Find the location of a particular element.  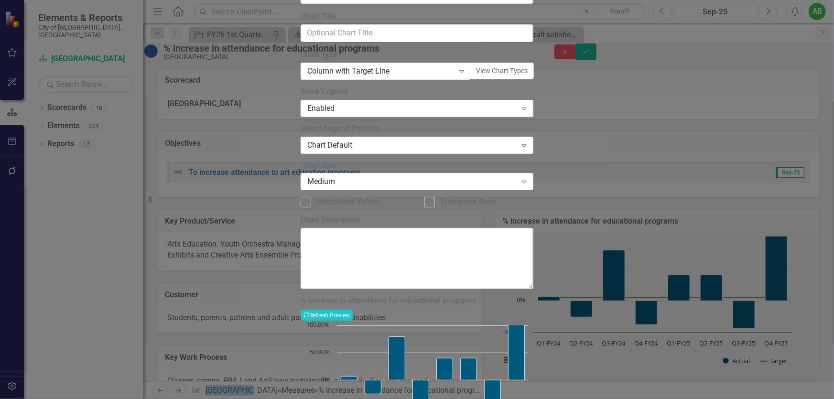

text: 50.00% is located at coordinates (320, 352).